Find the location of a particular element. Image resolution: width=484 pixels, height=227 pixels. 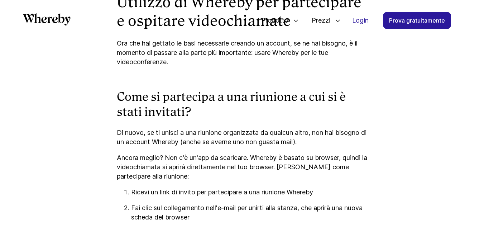

a: Per cui is located at coordinates (47, 20).